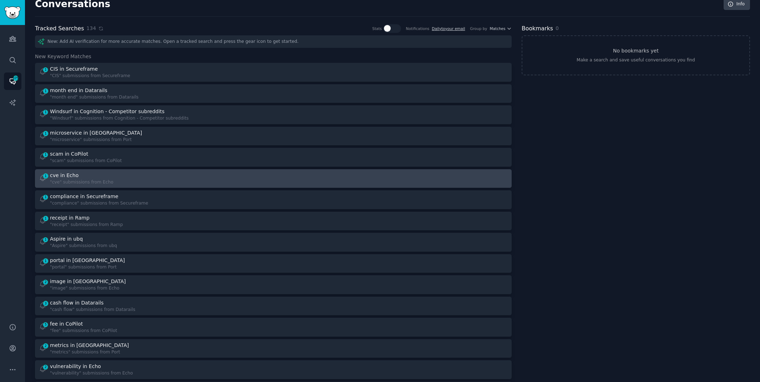 Image resolution: width=760 pixels, height=382 pixels. I want to click on h2: Bookmarks, so click(538, 29).